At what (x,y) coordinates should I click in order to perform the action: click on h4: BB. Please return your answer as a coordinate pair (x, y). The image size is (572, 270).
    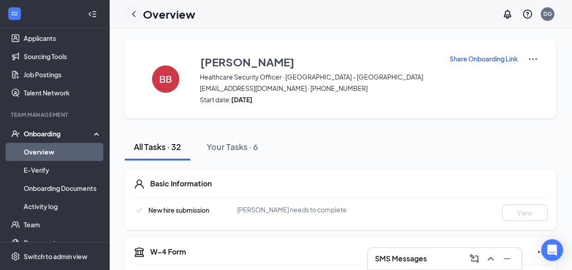
    Looking at the image, I should click on (166, 79).